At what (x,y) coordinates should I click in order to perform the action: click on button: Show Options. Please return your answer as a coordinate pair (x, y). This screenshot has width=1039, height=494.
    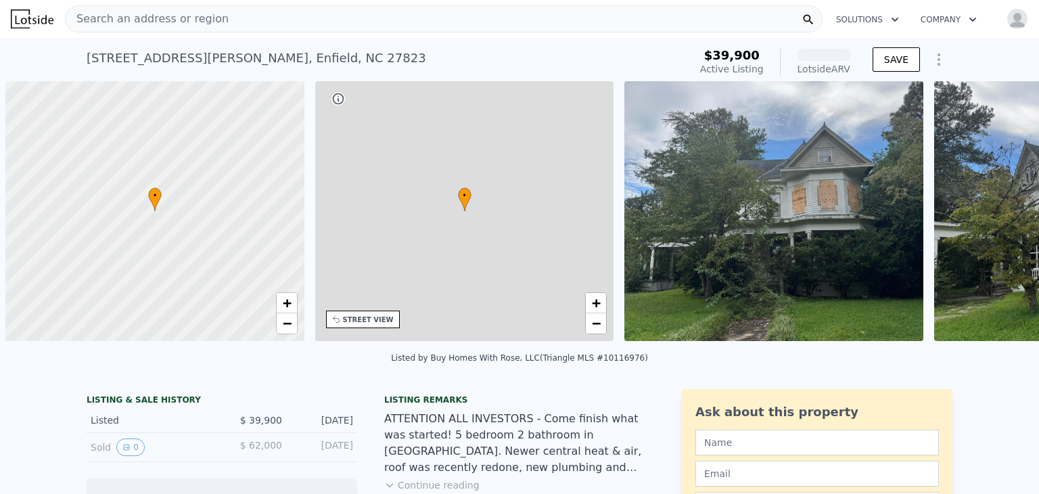
    Looking at the image, I should click on (939, 60).